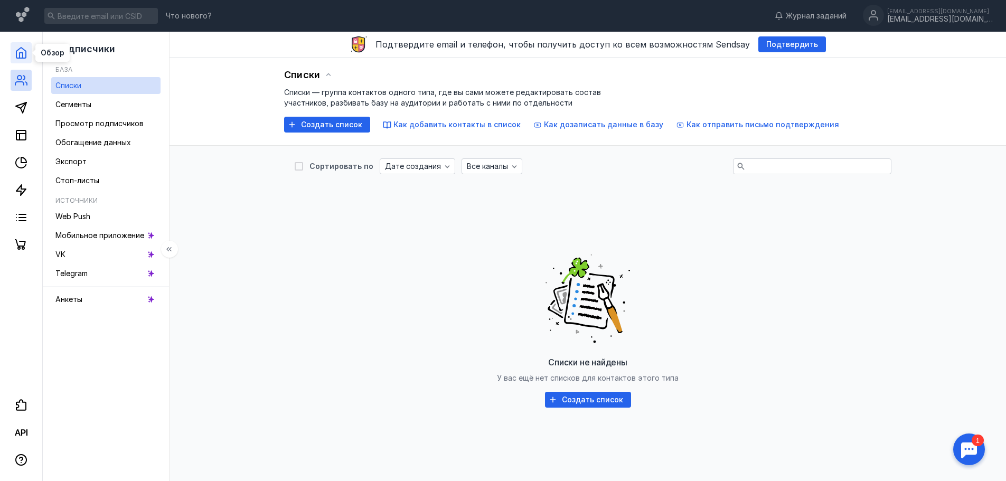  Describe the element at coordinates (106, 217) in the screenshot. I see `a: Web Push` at that location.